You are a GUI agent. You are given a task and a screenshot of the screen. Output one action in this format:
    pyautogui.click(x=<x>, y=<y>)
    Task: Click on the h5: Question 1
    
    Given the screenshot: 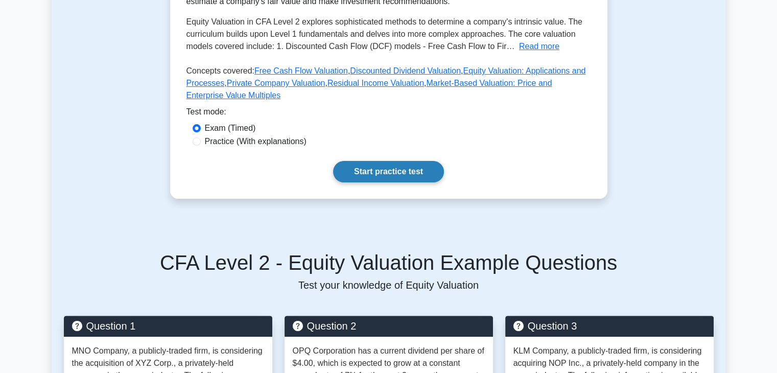 What is the action you would take?
    pyautogui.click(x=168, y=326)
    